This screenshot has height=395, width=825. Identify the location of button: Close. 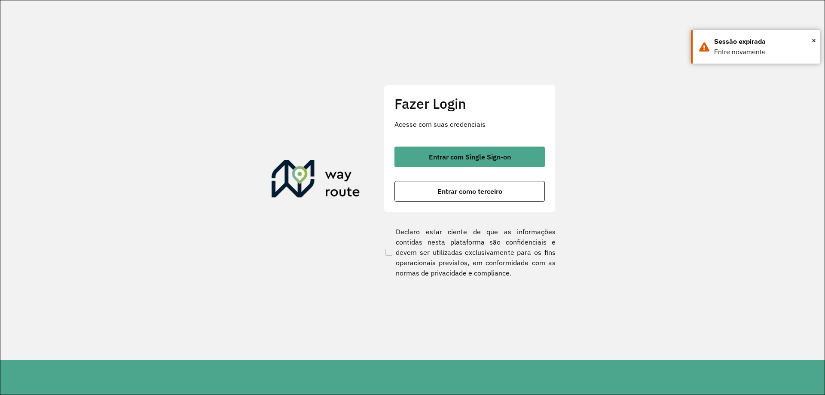
(814, 40).